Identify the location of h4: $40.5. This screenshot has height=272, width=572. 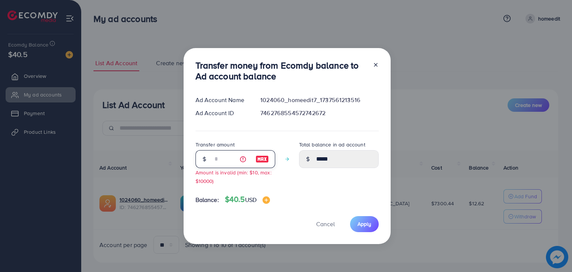
(247, 199).